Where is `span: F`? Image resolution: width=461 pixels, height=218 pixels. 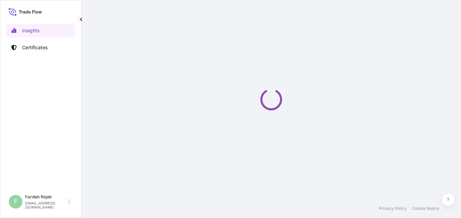 span: F is located at coordinates (16, 202).